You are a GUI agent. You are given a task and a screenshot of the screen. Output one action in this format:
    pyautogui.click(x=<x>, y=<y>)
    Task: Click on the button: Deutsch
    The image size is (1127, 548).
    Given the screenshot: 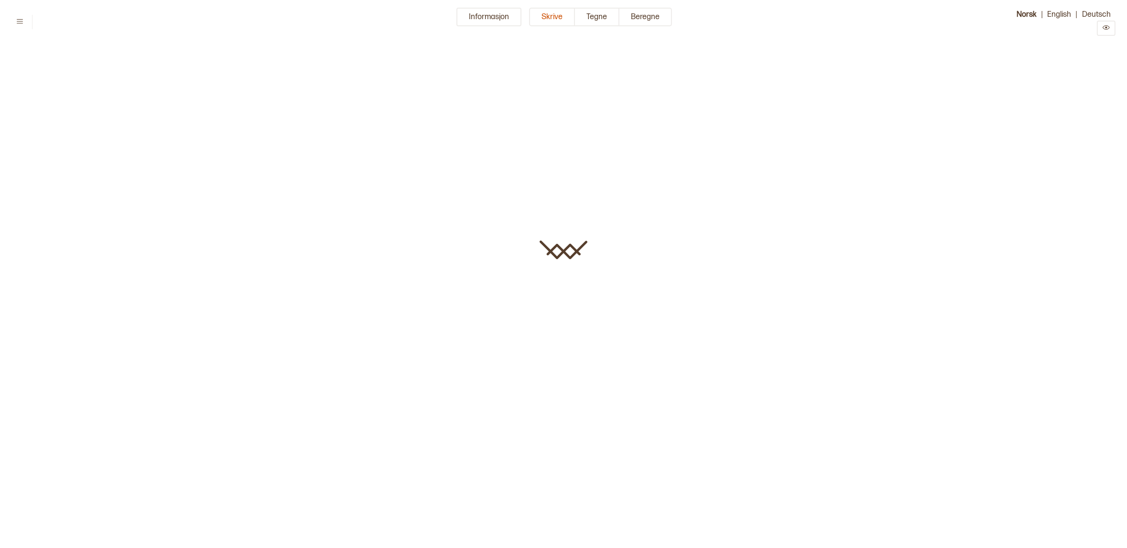 What is the action you would take?
    pyautogui.click(x=1097, y=14)
    